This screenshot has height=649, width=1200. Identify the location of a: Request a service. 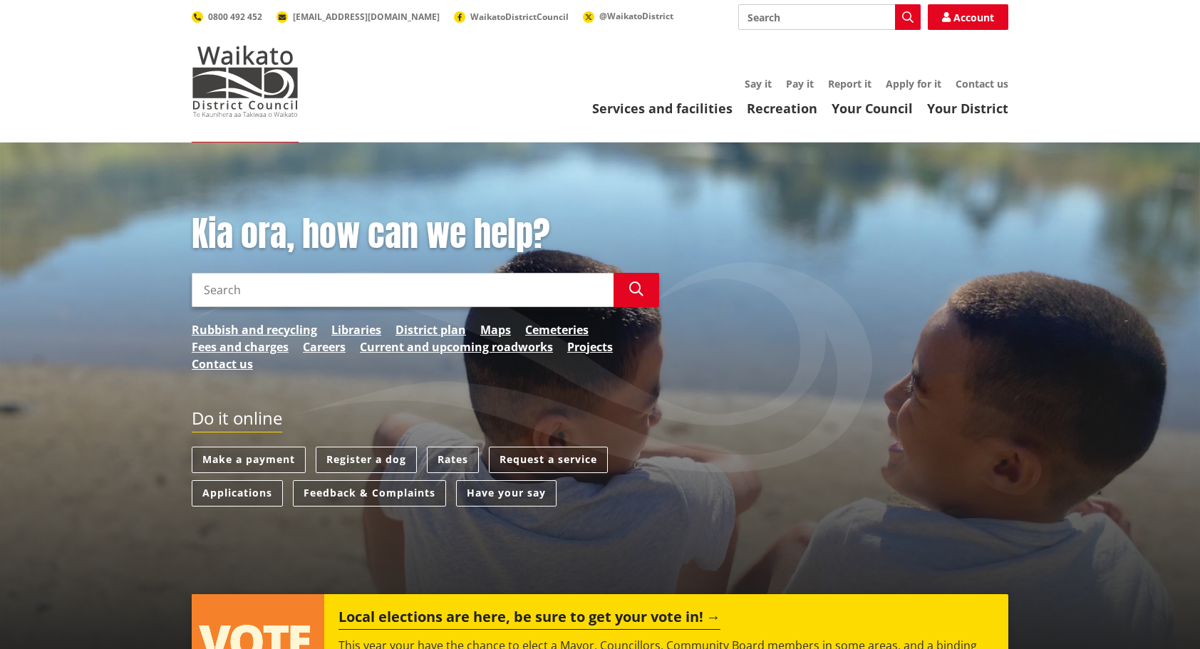
(548, 460).